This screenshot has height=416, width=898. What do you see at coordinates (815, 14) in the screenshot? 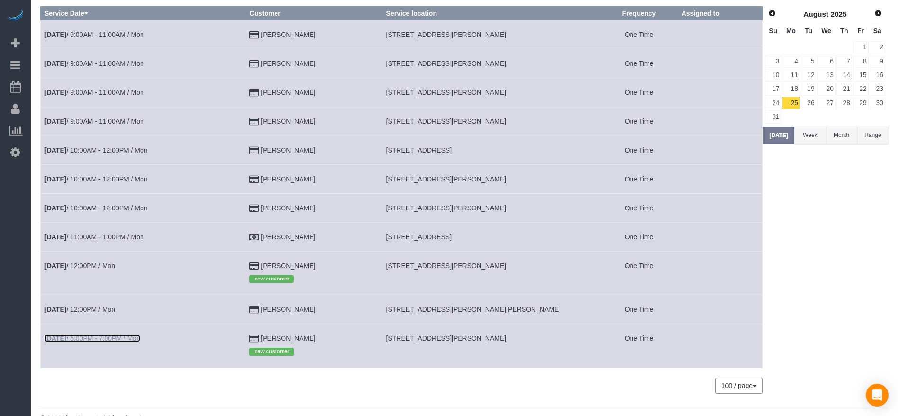
I see `span: August` at bounding box center [815, 14].